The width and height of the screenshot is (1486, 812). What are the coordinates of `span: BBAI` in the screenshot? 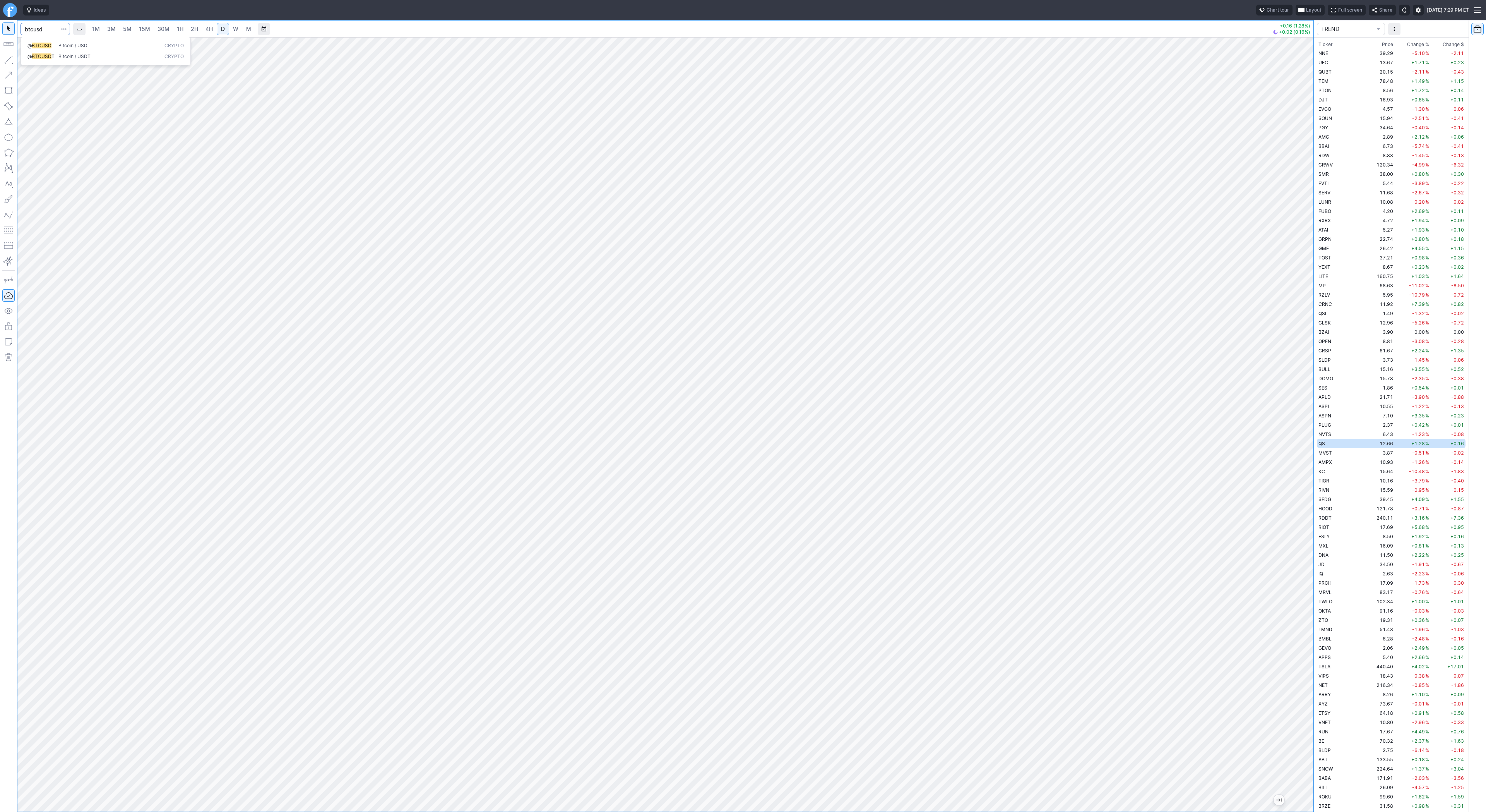 It's located at (1324, 146).